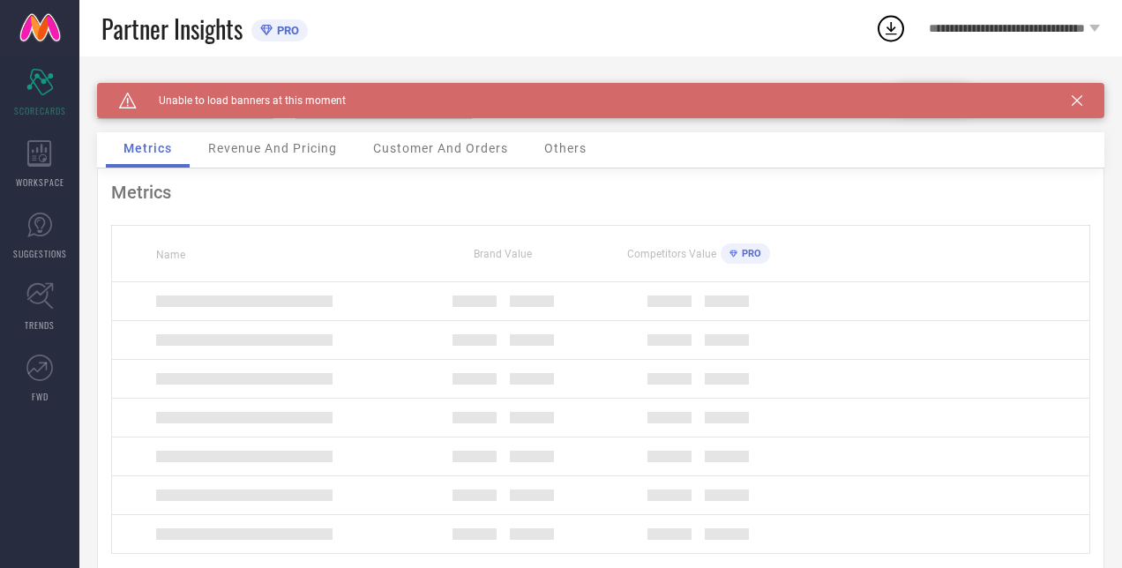  Describe the element at coordinates (273, 148) in the screenshot. I see `span: Revenue And Pricing` at that location.